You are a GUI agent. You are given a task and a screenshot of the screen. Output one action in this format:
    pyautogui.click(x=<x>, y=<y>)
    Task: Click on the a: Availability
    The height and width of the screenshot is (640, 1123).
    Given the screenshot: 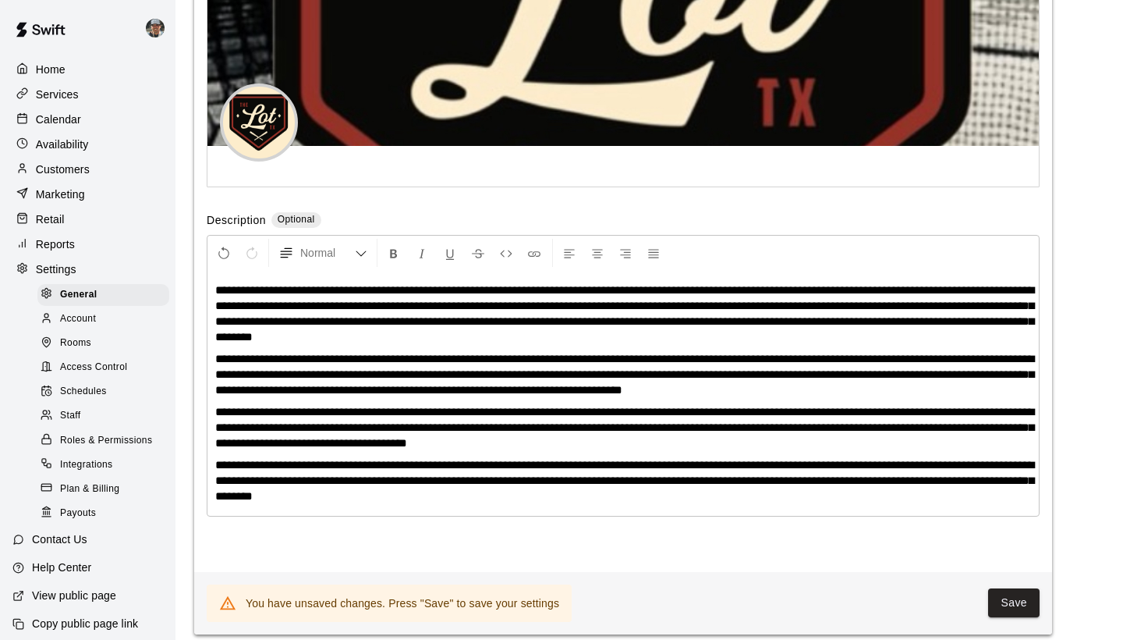 What is the action you would take?
    pyautogui.click(x=87, y=144)
    